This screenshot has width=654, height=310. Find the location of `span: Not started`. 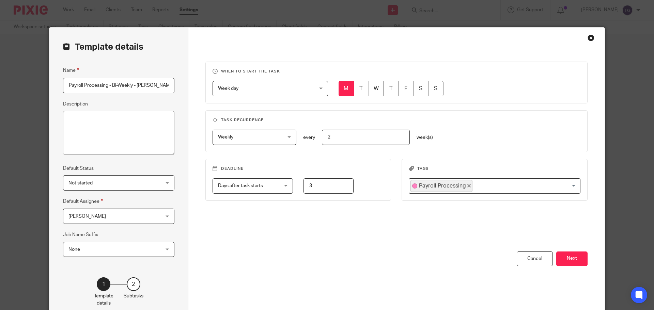

span: Not started is located at coordinates (80, 183).